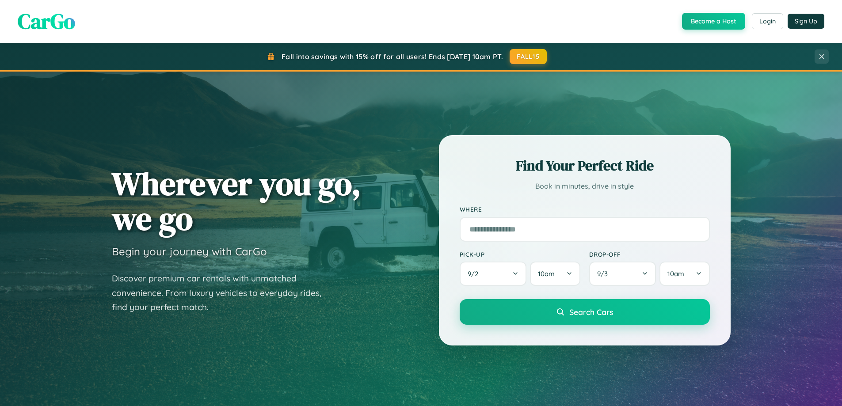  What do you see at coordinates (768, 21) in the screenshot?
I see `button: Login` at bounding box center [768, 21].